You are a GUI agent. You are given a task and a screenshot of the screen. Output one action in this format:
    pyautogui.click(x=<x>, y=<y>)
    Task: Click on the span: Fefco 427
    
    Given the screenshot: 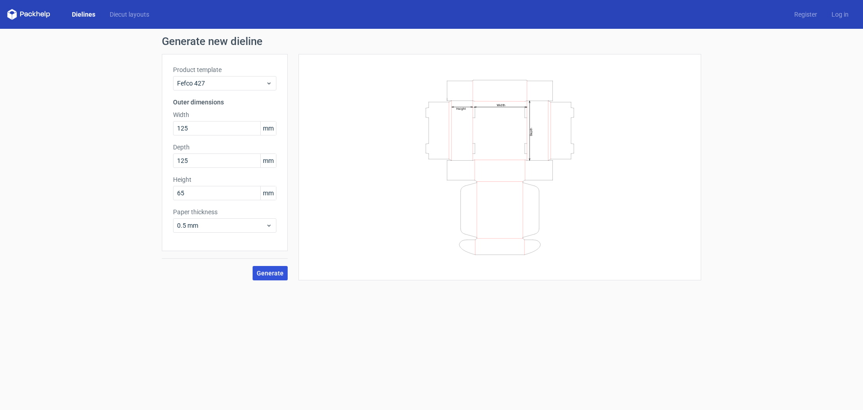 What is the action you would take?
    pyautogui.click(x=221, y=83)
    